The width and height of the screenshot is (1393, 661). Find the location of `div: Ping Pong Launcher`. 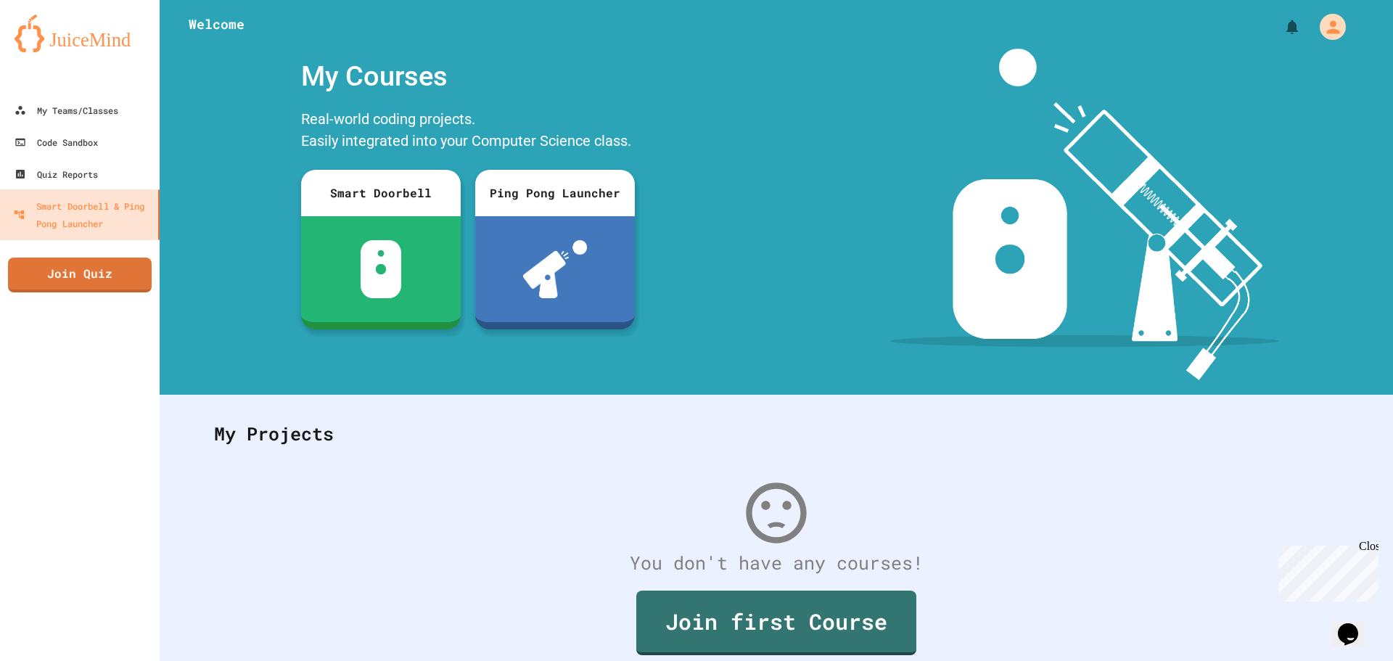

div: Ping Pong Launcher is located at coordinates (555, 193).